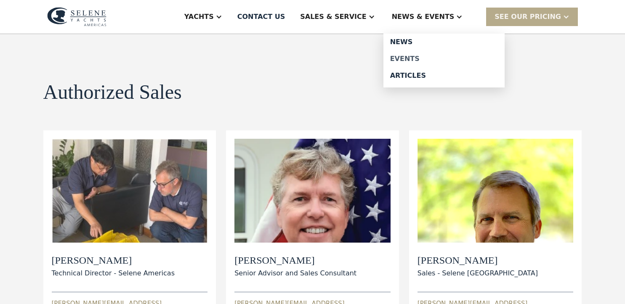  Describe the element at coordinates (444, 76) in the screenshot. I see `a: Articles` at that location.